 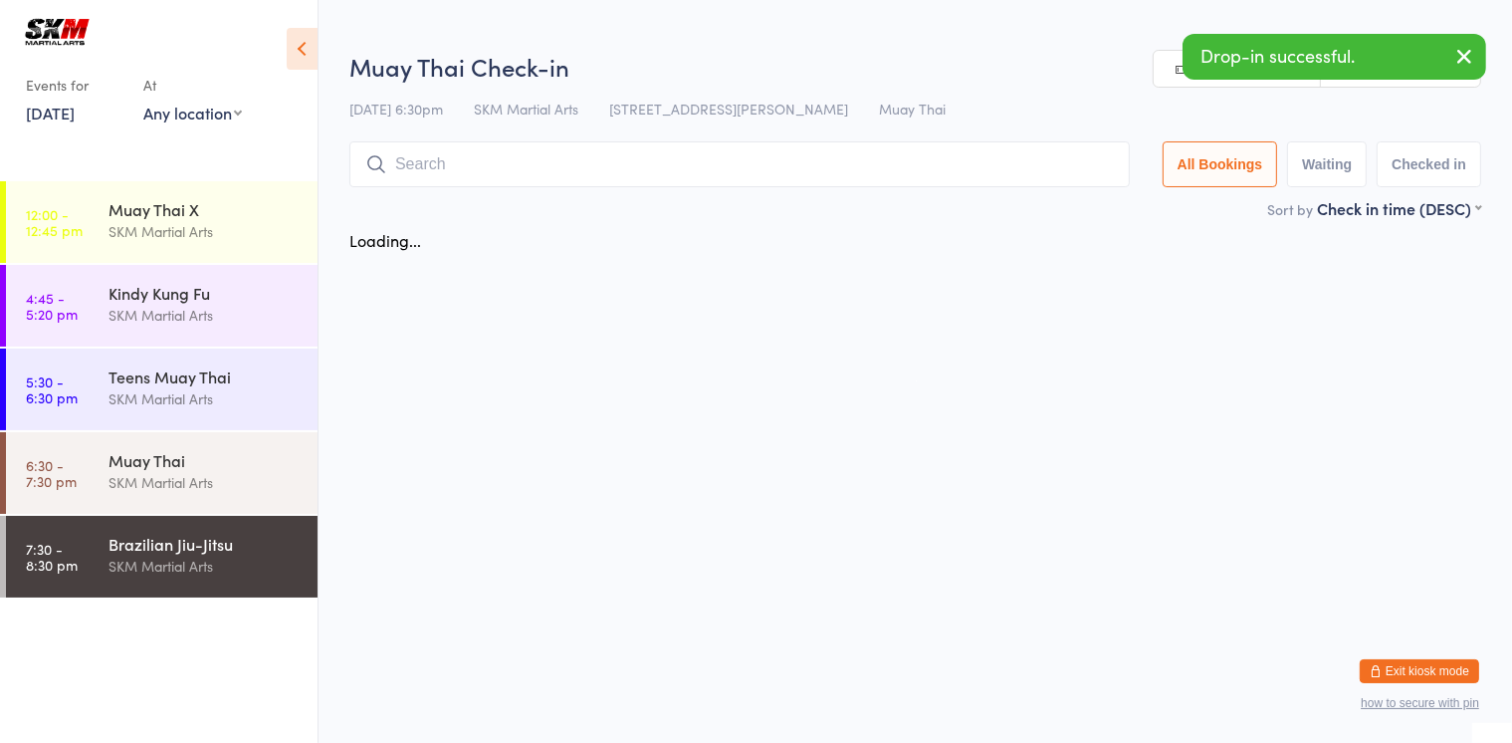 What do you see at coordinates (52, 306) in the screenshot?
I see `time: 4:45 - 5:20 pm` at bounding box center [52, 306].